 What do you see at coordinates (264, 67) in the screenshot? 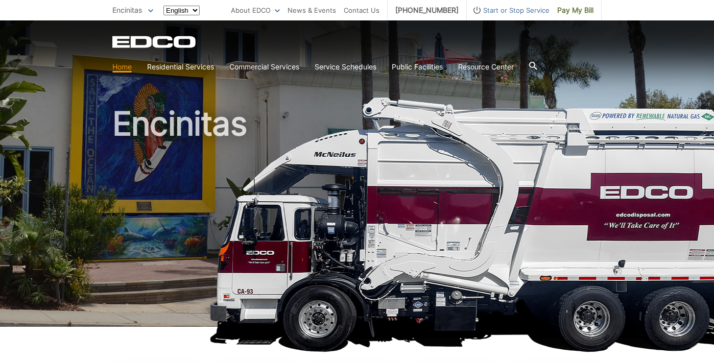
I see `a: Commercial Services` at bounding box center [264, 67].